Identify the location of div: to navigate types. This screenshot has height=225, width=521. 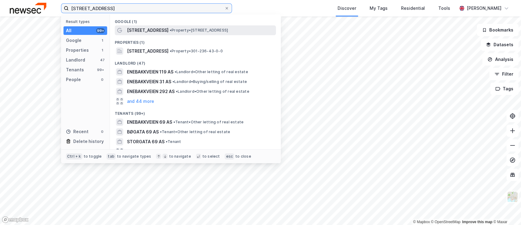
(134, 156).